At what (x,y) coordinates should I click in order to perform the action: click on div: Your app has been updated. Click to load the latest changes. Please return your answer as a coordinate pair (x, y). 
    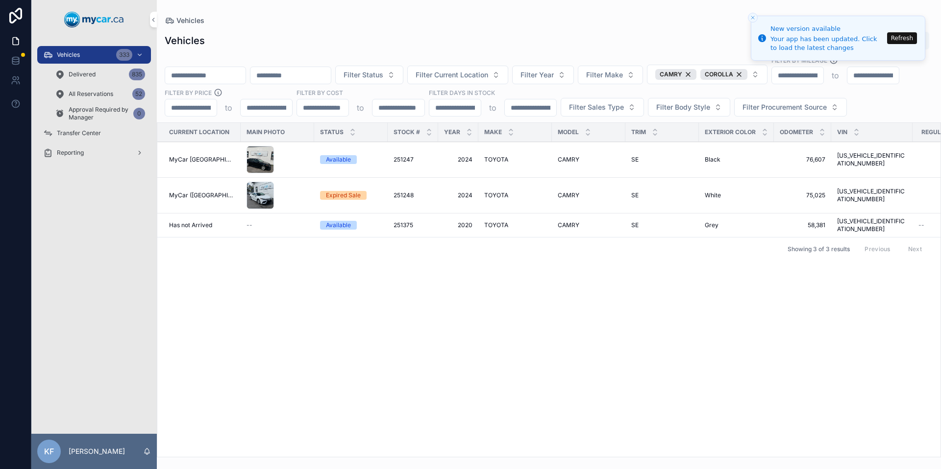
    Looking at the image, I should click on (827, 44).